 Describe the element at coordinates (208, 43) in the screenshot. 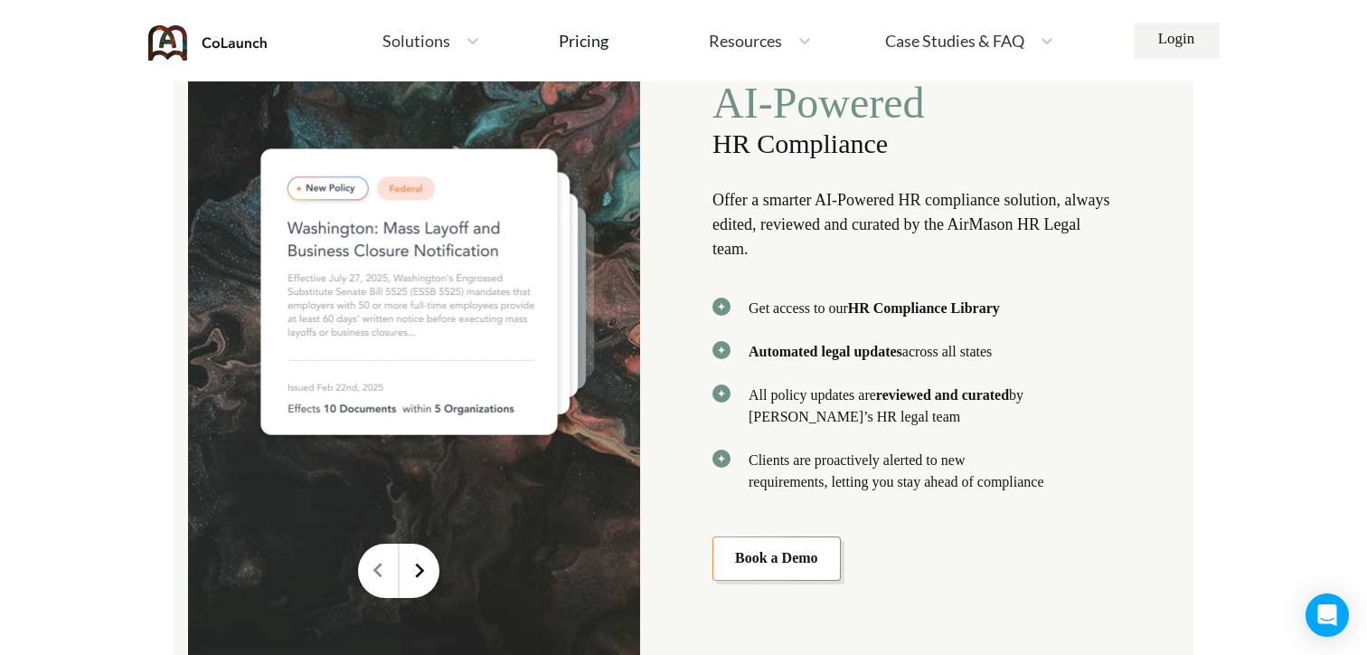

I see `img: coLaunch` at that location.